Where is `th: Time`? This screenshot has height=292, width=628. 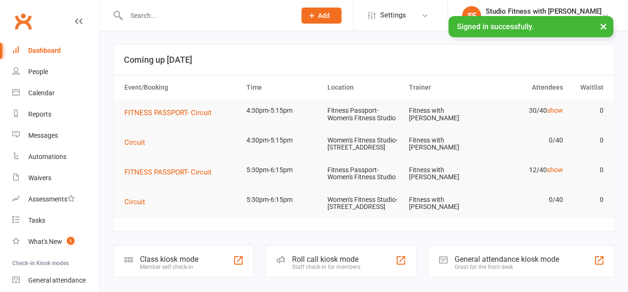 th: Time is located at coordinates (283, 87).